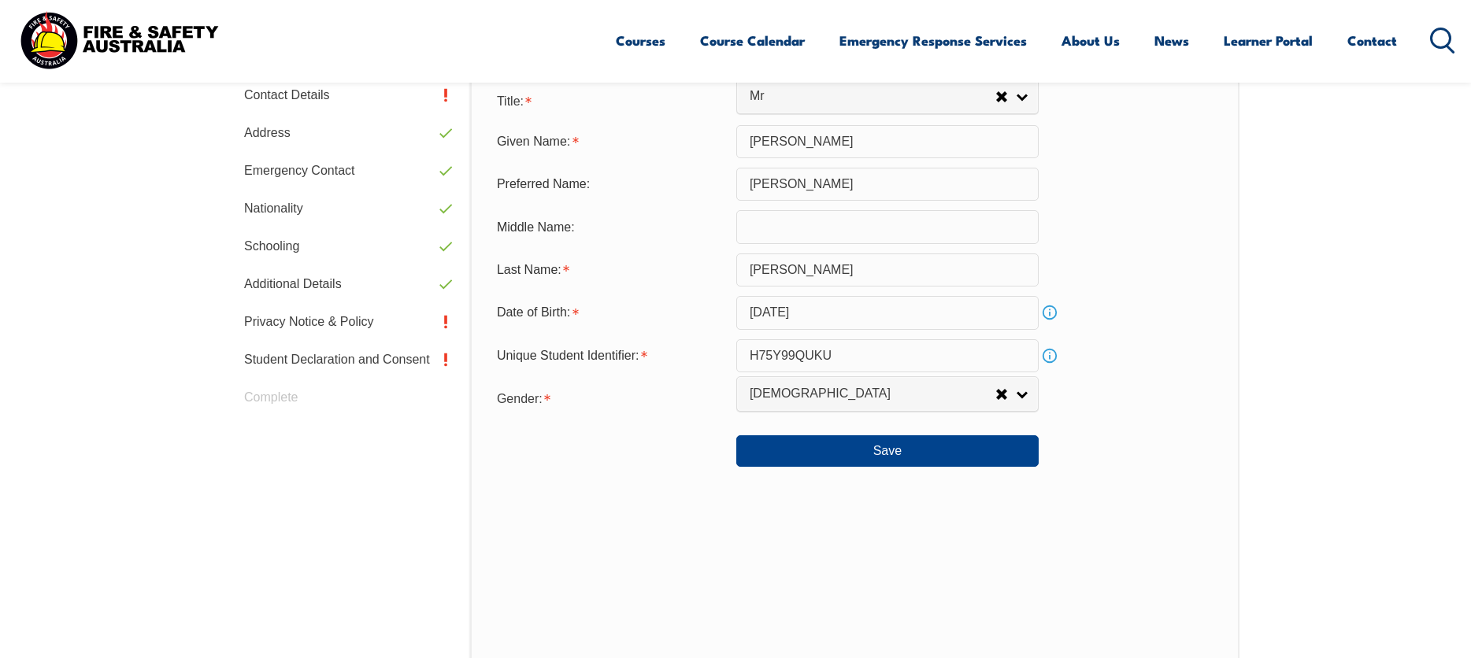 This screenshot has width=1471, height=658. I want to click on a: Emergency Response Services, so click(933, 40).